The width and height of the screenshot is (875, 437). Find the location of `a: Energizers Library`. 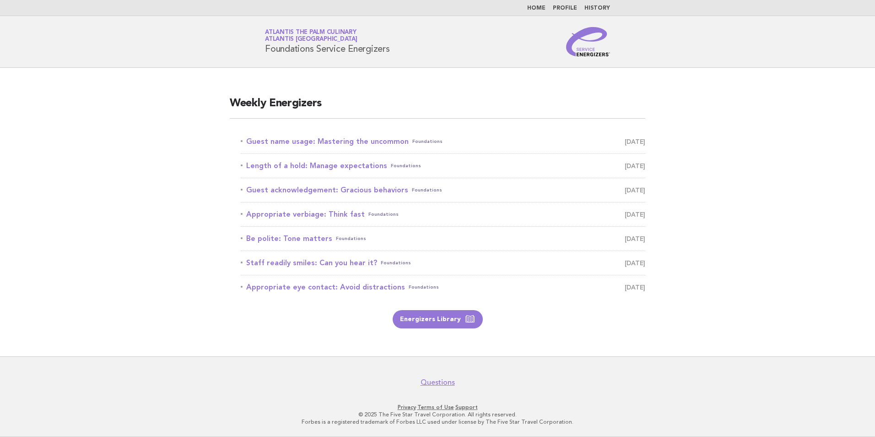

a: Energizers Library is located at coordinates (438, 319).